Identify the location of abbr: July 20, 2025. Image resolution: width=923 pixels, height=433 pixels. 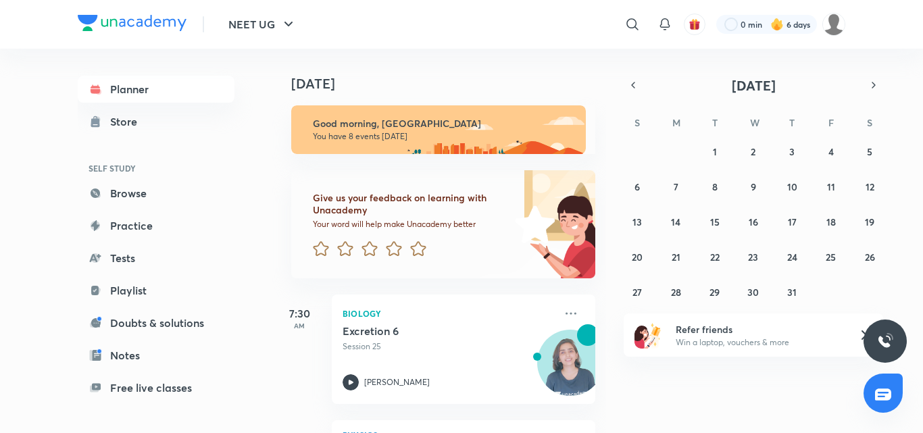
(637, 257).